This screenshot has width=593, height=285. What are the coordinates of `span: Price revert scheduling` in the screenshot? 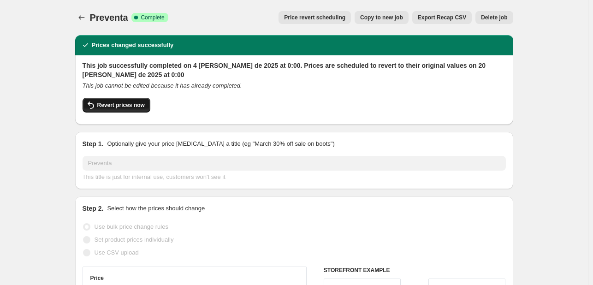 It's located at (315, 18).